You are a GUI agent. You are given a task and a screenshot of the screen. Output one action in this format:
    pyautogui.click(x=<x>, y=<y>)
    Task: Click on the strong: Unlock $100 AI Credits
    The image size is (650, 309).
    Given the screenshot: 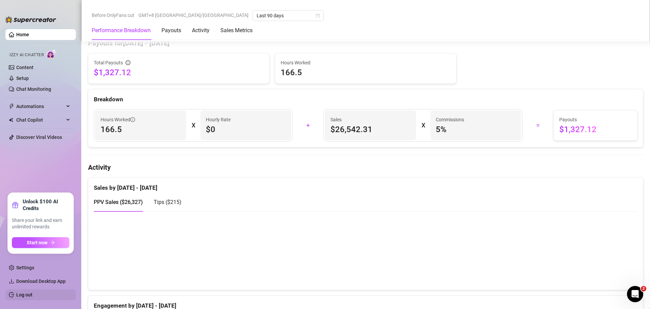 What is the action you would take?
    pyautogui.click(x=46, y=205)
    